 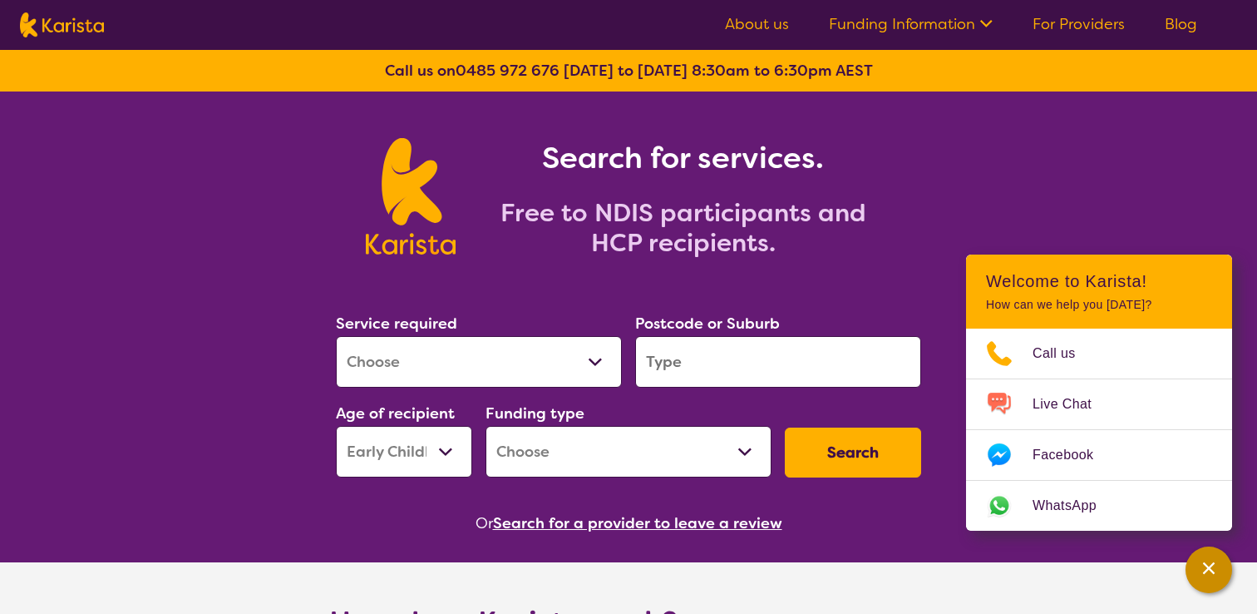 What do you see at coordinates (1209, 570) in the screenshot?
I see `button: Channel Menu` at bounding box center [1209, 570].